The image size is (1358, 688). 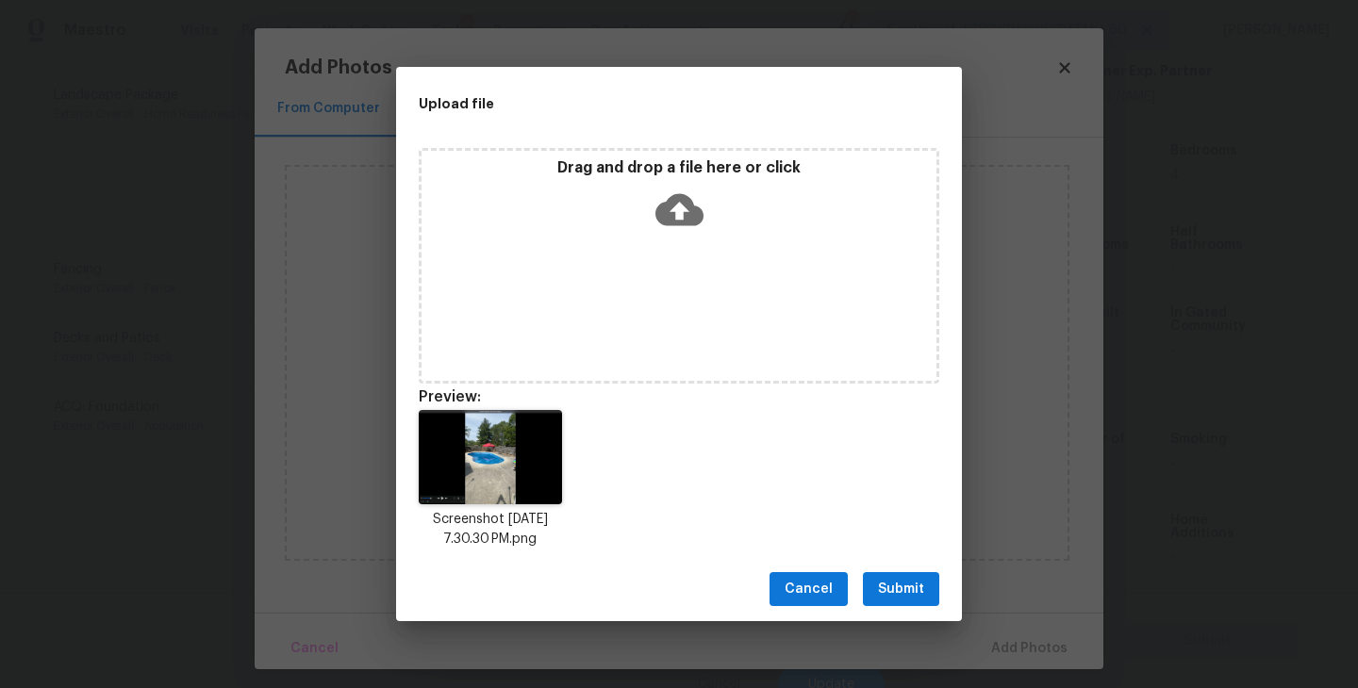 What do you see at coordinates (636, 104) in the screenshot?
I see `h2: Upload file` at bounding box center [636, 104].